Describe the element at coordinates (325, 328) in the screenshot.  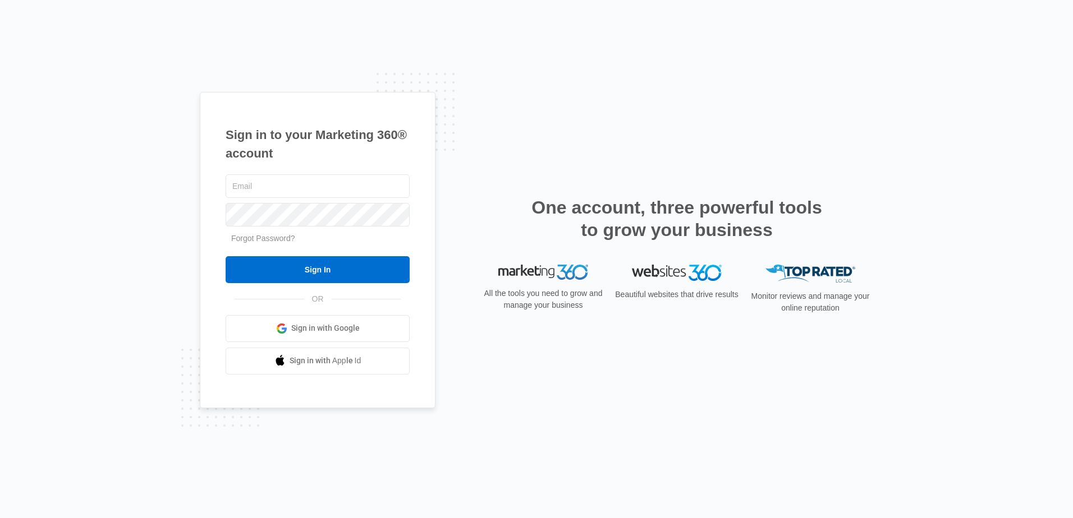
I see `span: Sign in with Google` at that location.